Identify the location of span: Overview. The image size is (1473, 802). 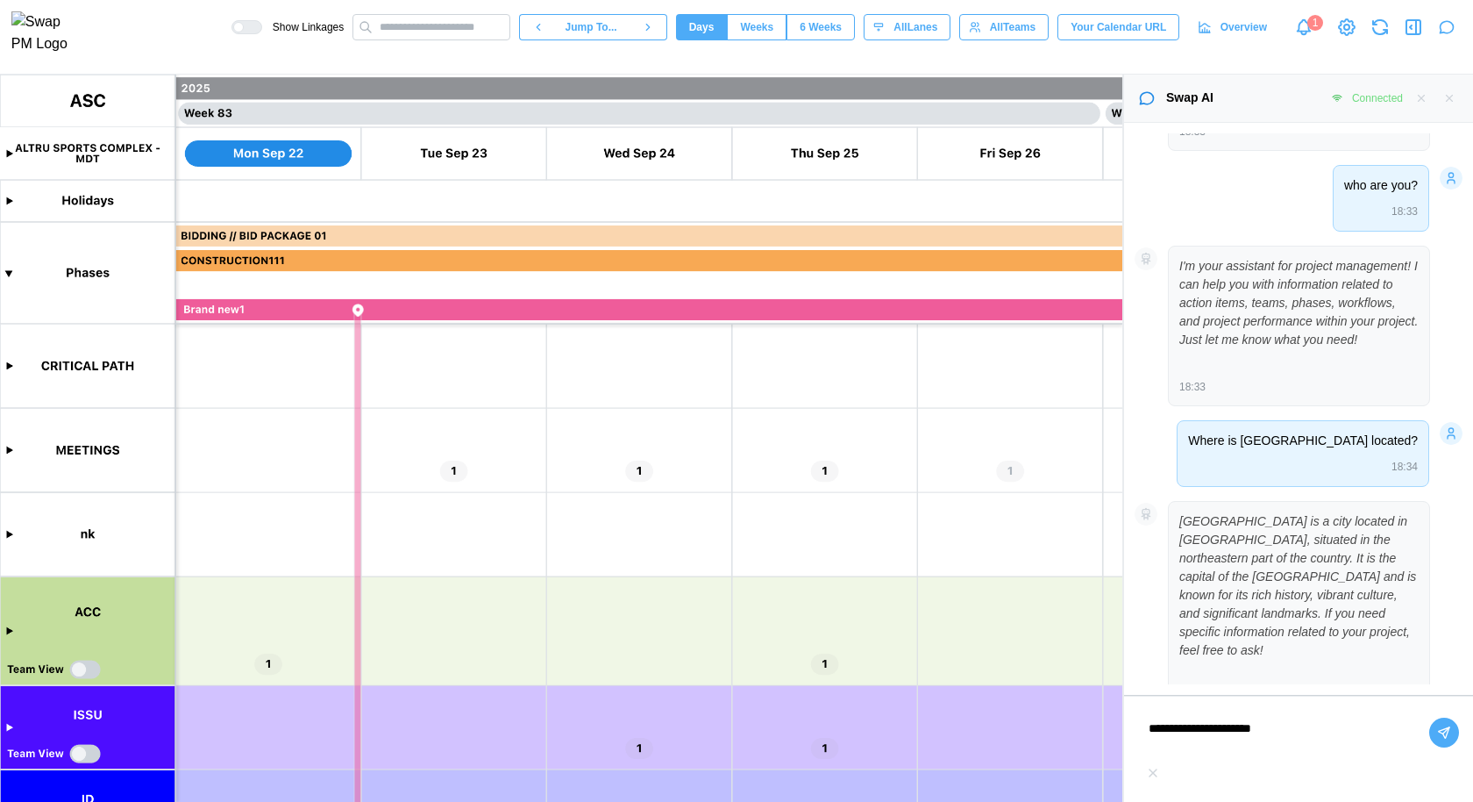
(1244, 27).